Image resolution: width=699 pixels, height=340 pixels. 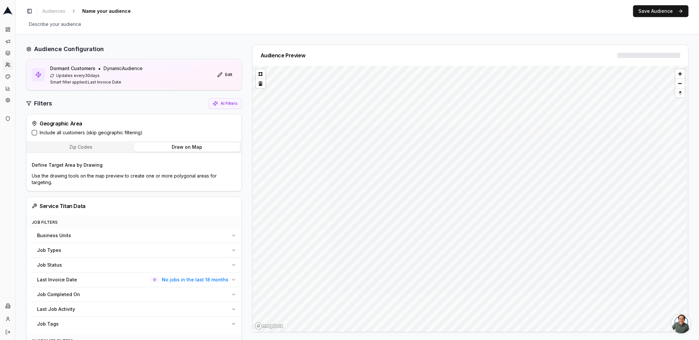 I want to click on span: Last Invoice Date, so click(x=57, y=280).